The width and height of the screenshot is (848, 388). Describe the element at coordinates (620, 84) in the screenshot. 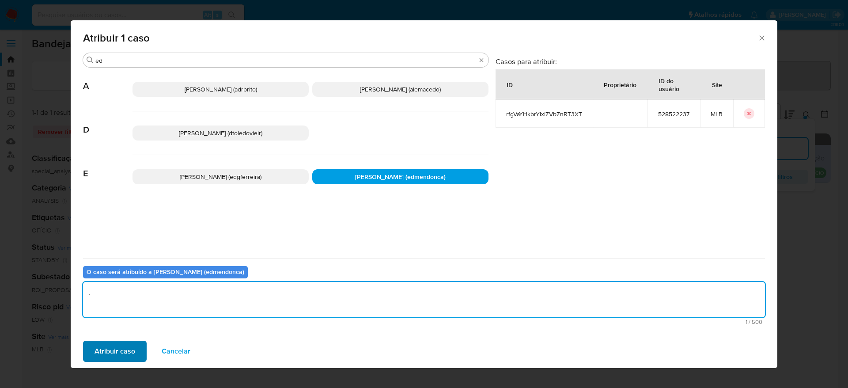

I see `div: Proprietário` at that location.